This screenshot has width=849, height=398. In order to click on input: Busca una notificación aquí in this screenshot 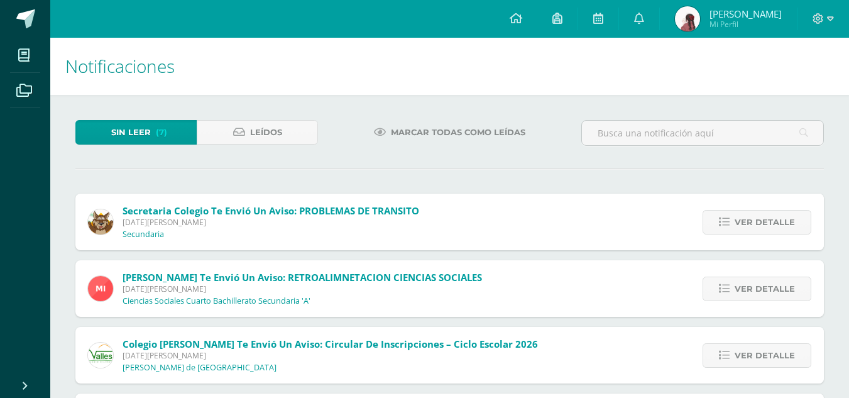, I will do `click(702, 133)`.